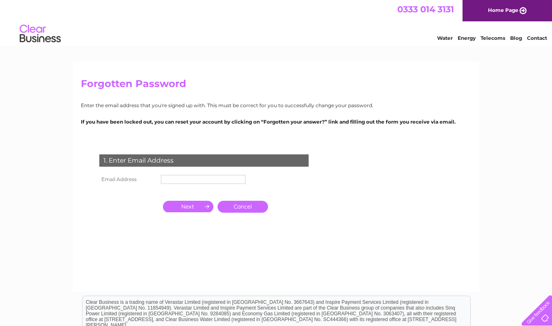 The height and width of the screenshot is (326, 552). I want to click on p: Enter the email address that you're signed up with. This must be correct for you to successfully ..., so click(276, 105).